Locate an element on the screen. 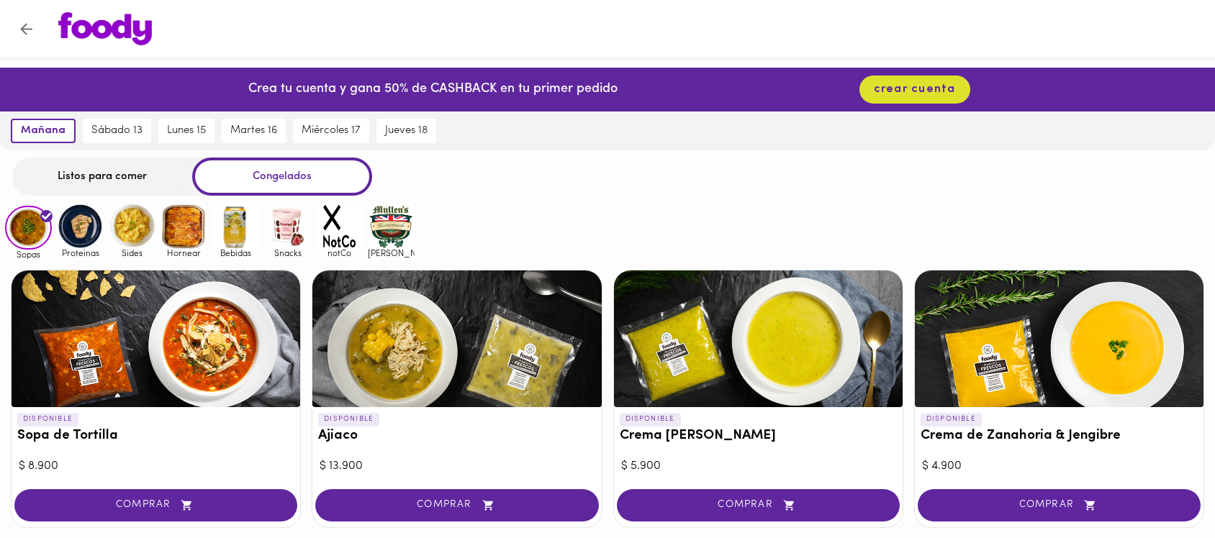 The image size is (1215, 538). div: Ajiaco is located at coordinates (456, 339).